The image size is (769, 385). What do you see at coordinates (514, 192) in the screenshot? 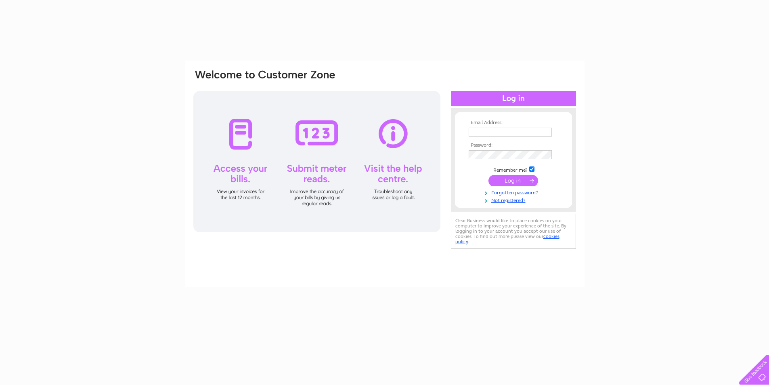
I see `a: Forgotten password?` at bounding box center [514, 192].